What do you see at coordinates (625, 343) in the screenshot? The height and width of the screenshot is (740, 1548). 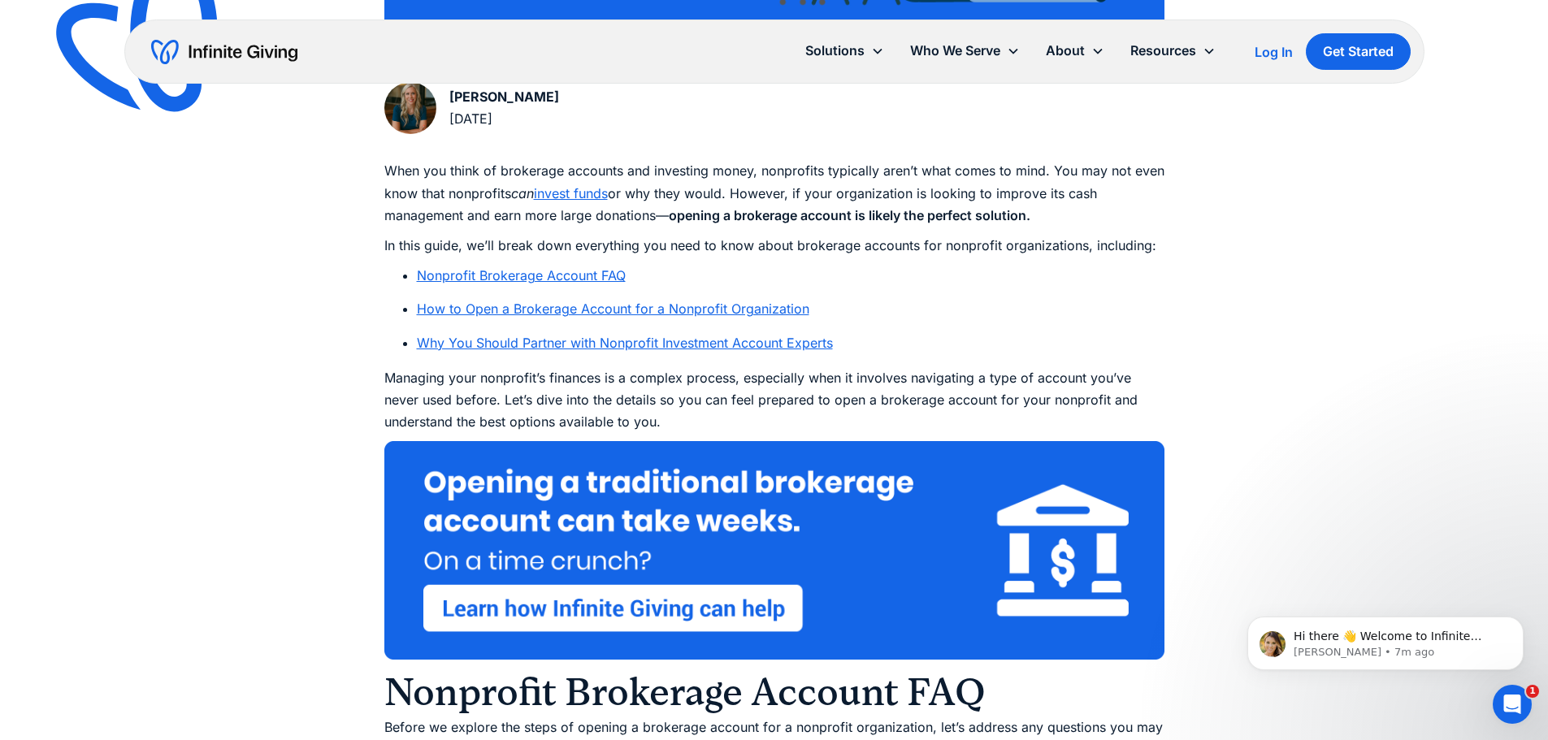 I see `a: Why You Should Partner with Nonprofit Investment Account Experts` at bounding box center [625, 343].